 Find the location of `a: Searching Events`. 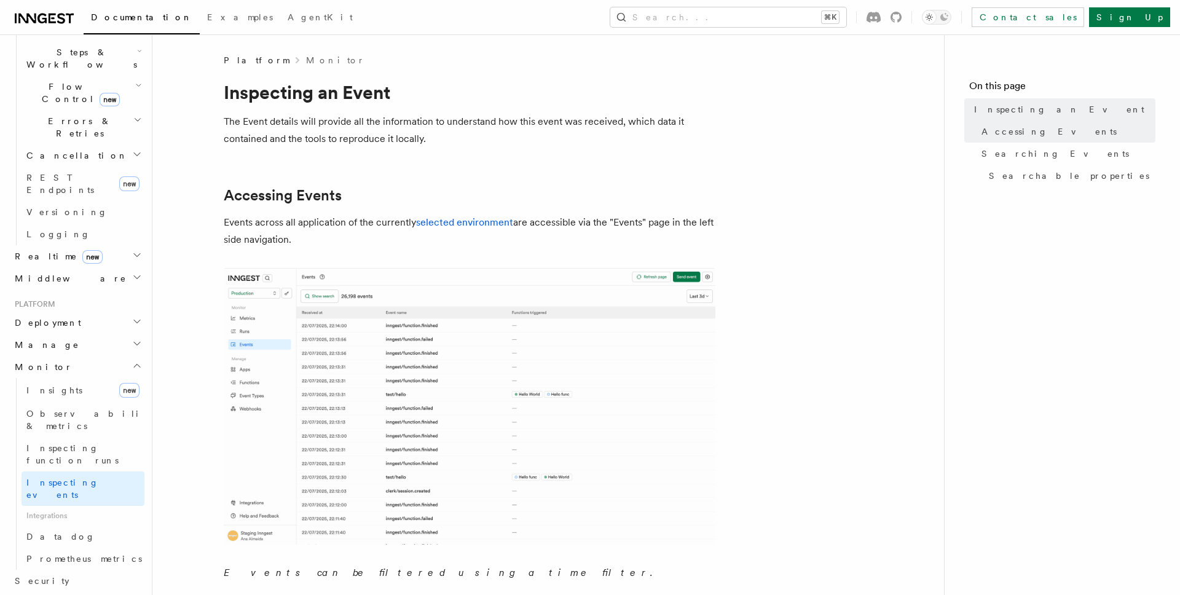

a: Searching Events is located at coordinates (1066, 154).